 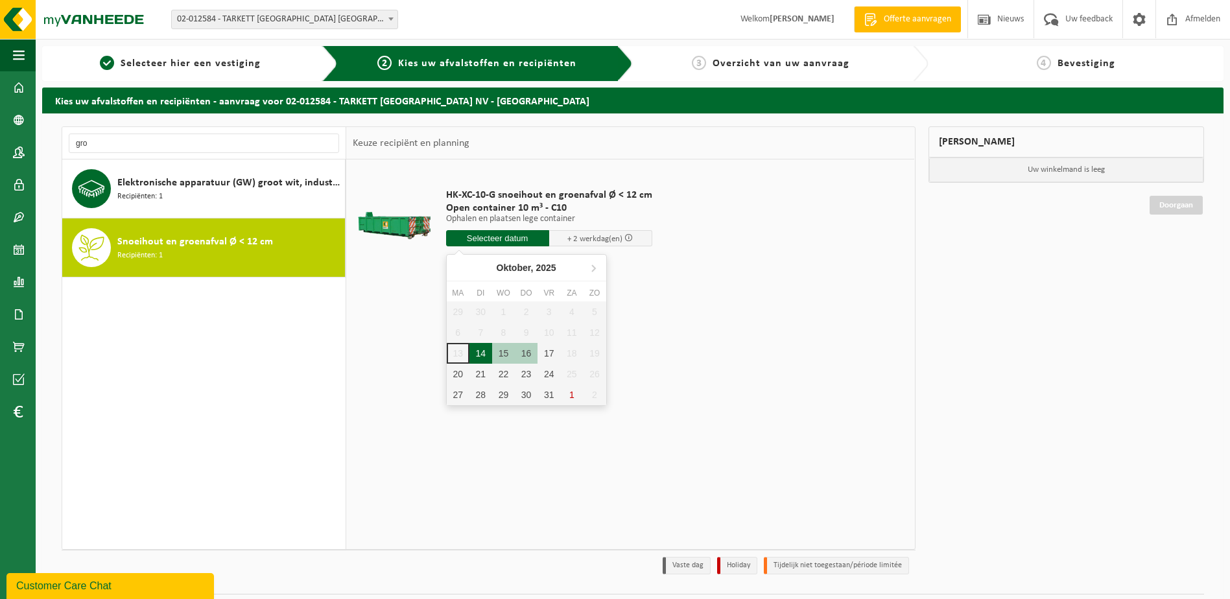 I want to click on a: Doorgaan, so click(x=1176, y=205).